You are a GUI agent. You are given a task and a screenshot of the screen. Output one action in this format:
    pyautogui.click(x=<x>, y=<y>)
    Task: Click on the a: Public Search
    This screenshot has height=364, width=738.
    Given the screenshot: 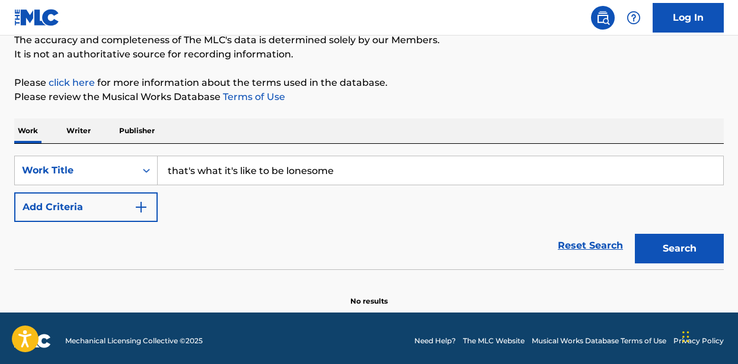 What is the action you would take?
    pyautogui.click(x=603, y=18)
    